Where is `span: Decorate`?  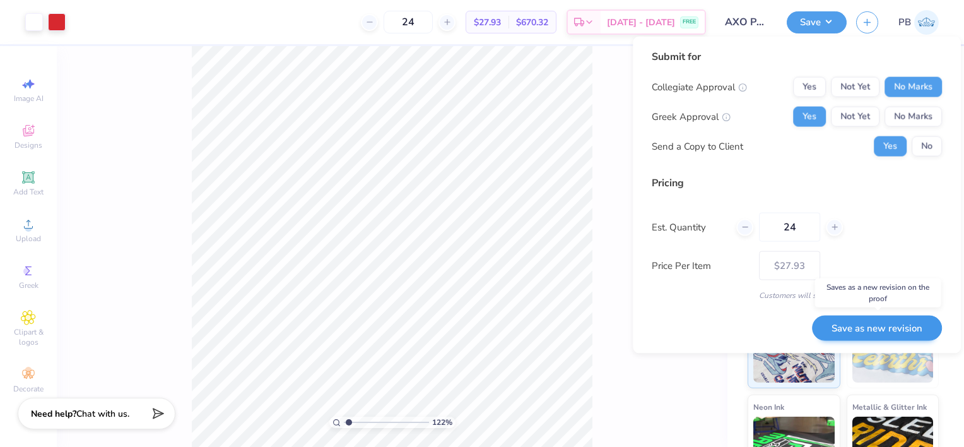 span: Decorate is located at coordinates (28, 389).